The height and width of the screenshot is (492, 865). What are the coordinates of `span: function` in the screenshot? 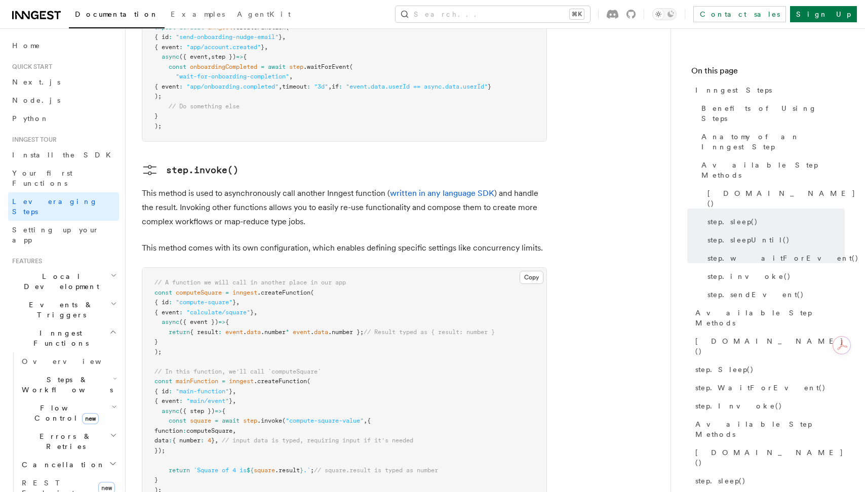 It's located at (169, 431).